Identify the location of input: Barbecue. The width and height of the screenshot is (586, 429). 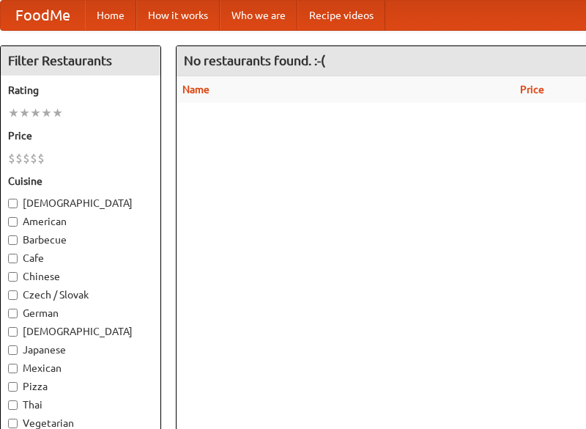
(12, 240).